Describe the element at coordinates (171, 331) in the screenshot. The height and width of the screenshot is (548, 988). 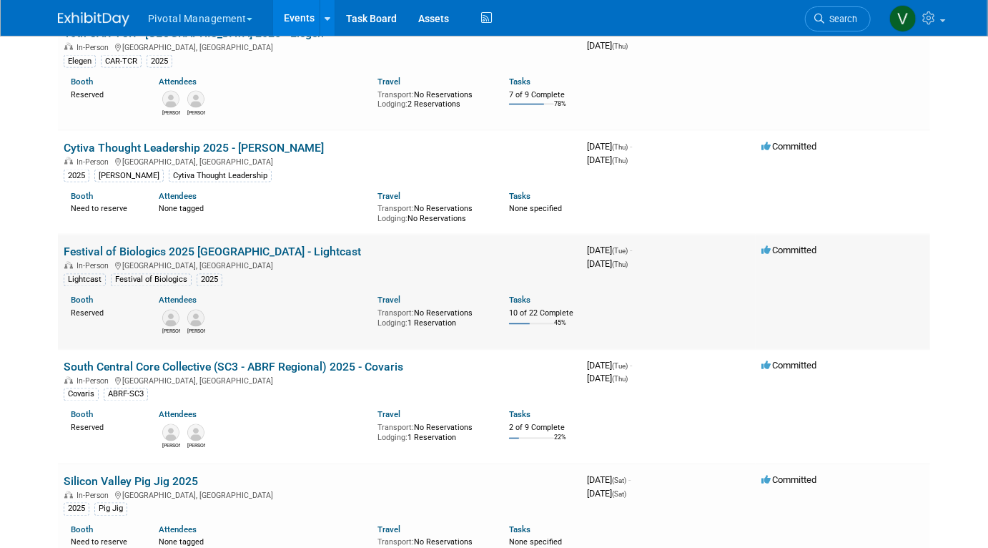
I see `div: Scott Brouilette` at that location.